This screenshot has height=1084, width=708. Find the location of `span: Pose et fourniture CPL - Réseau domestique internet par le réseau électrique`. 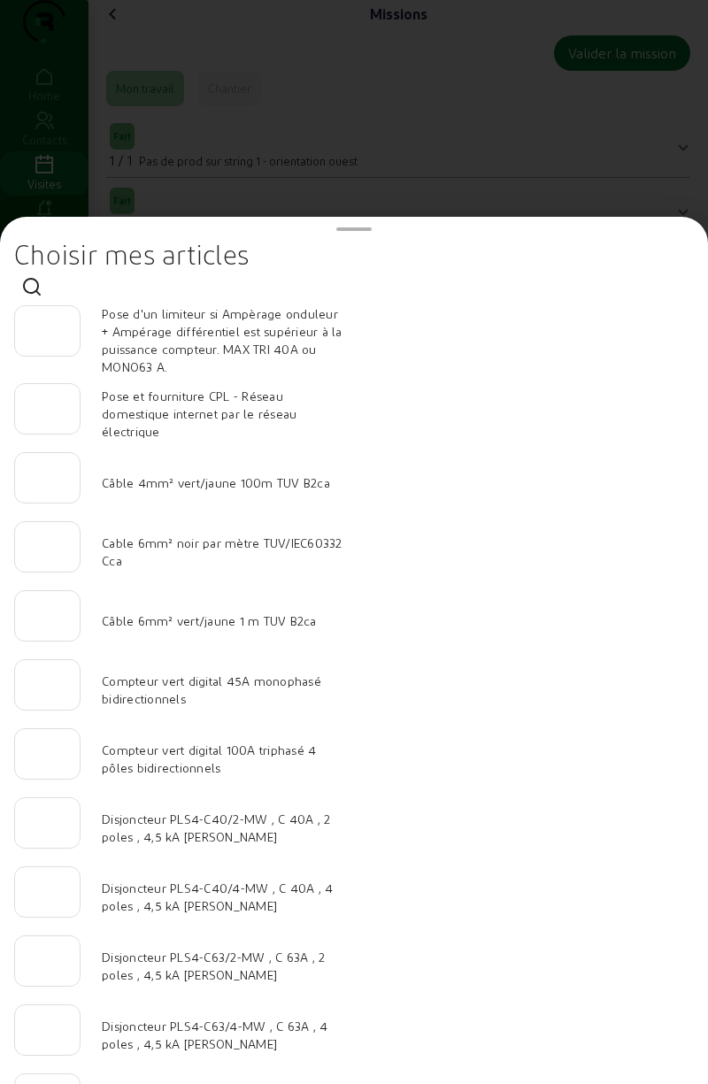

span: Pose et fourniture CPL - Réseau domestique internet par le réseau électrique is located at coordinates (199, 413).